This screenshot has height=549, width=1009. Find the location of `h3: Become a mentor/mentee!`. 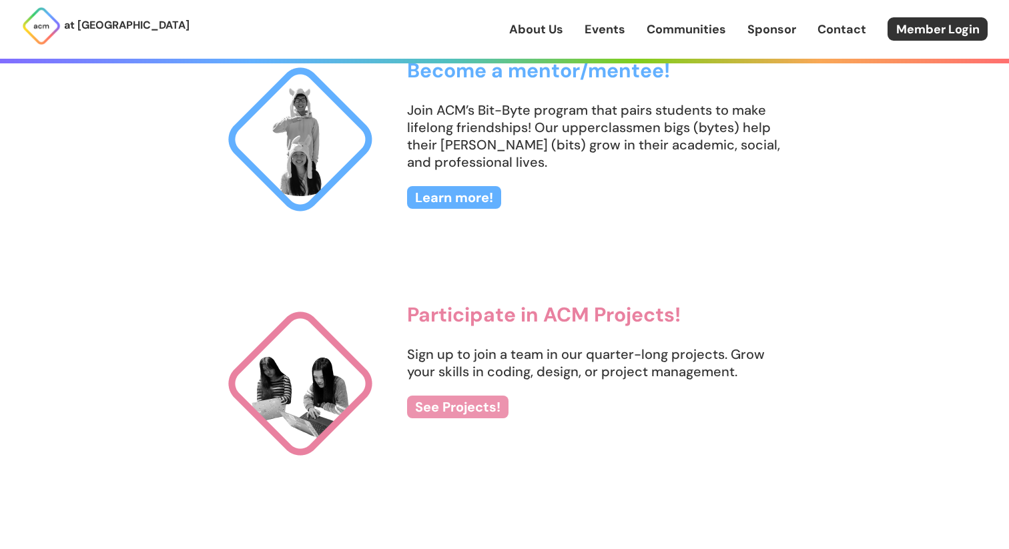

h3: Become a mentor/mentee! is located at coordinates (598, 70).